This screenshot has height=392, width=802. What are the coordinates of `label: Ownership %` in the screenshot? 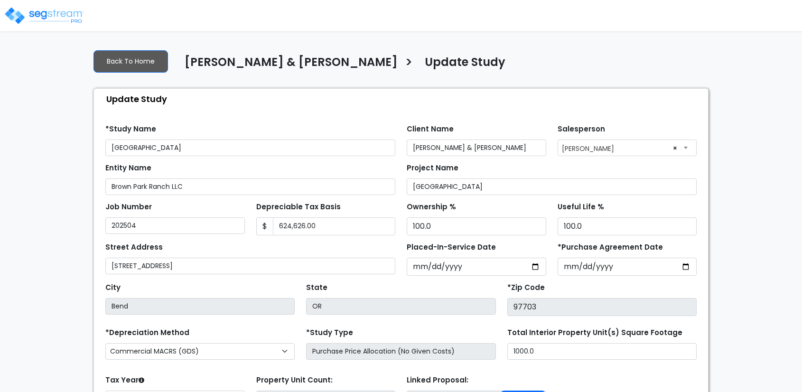 It's located at (431, 207).